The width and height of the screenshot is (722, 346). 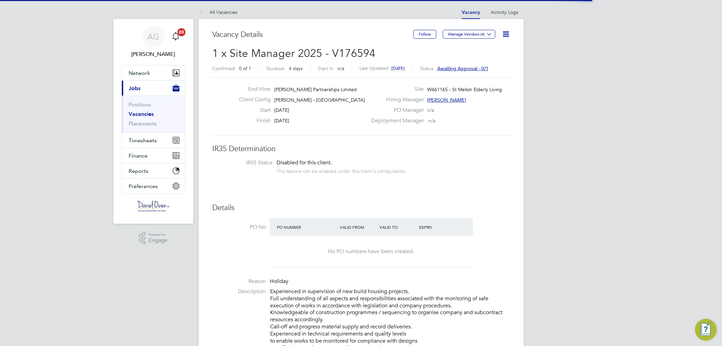 What do you see at coordinates (138, 171) in the screenshot?
I see `span: Reports` at bounding box center [138, 171].